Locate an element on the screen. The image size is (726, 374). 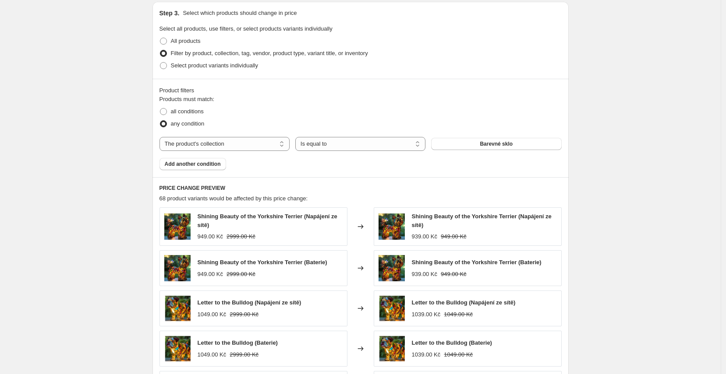
h2: Step 3. is located at coordinates (169, 13).